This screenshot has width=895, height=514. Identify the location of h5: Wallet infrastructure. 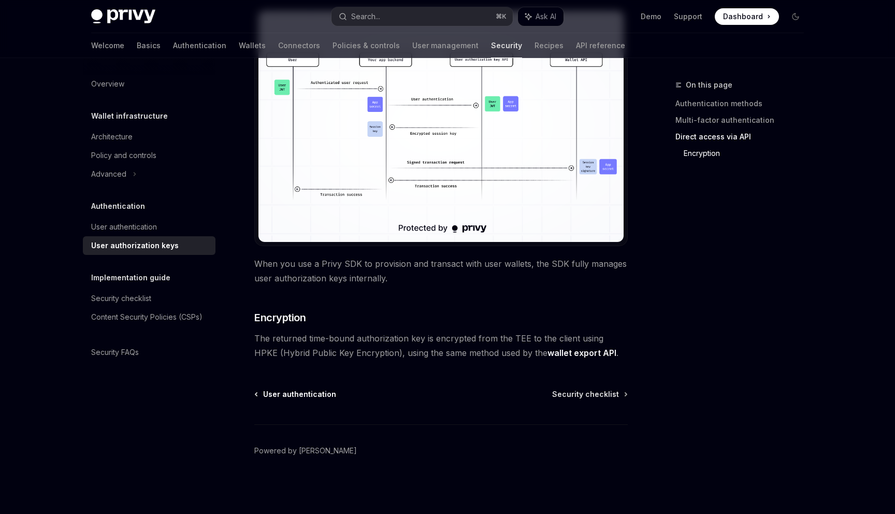
(130, 116).